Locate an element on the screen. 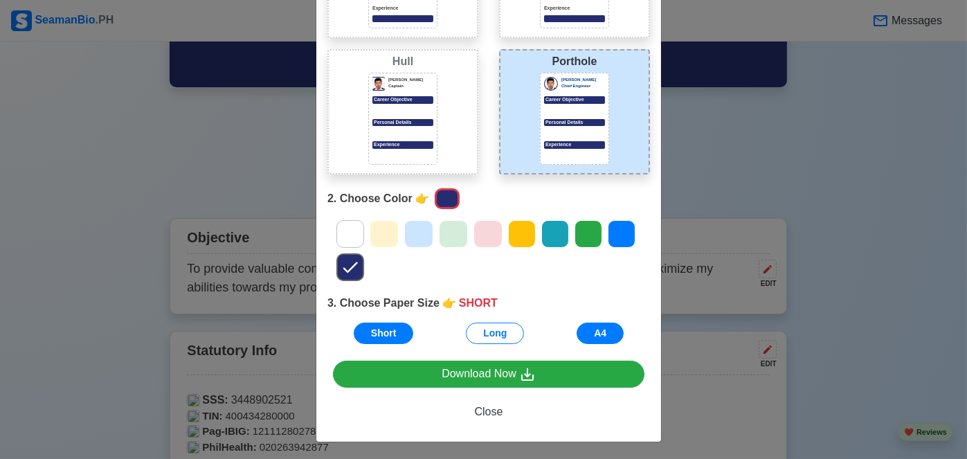  span: SHORT is located at coordinates (478, 303).